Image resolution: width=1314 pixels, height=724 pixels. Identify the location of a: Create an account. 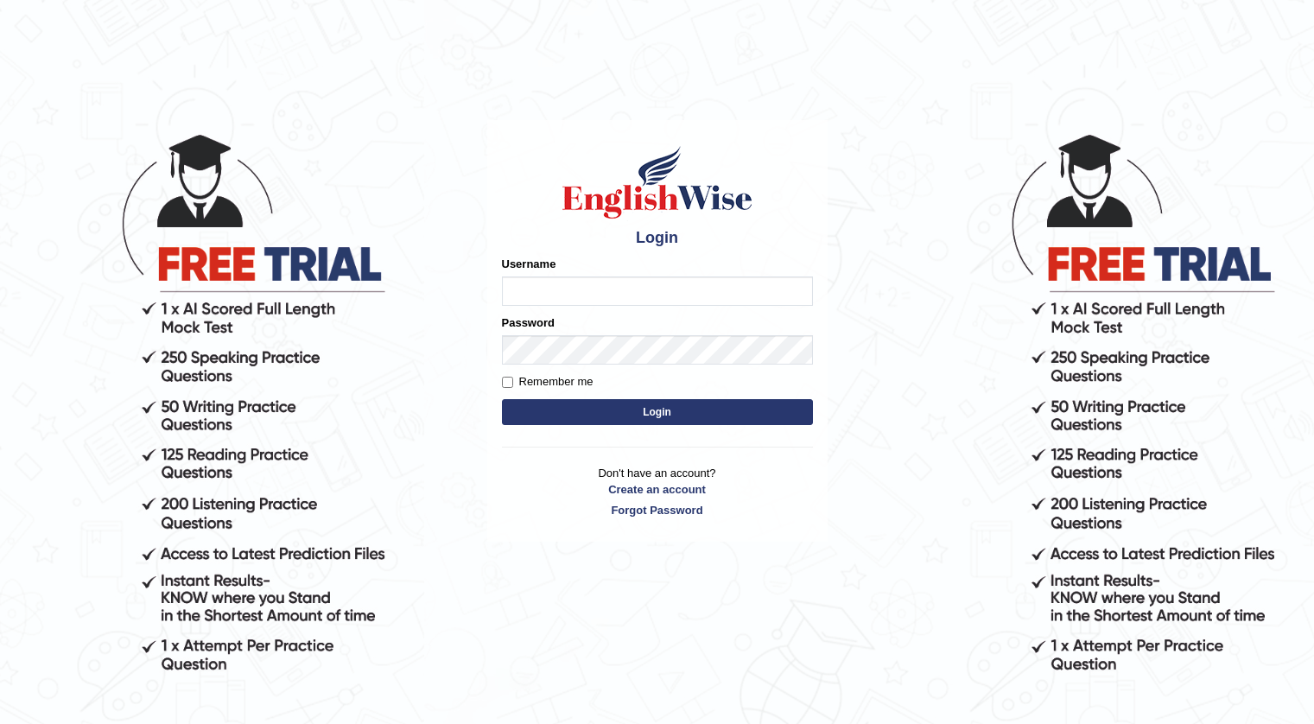
(657, 489).